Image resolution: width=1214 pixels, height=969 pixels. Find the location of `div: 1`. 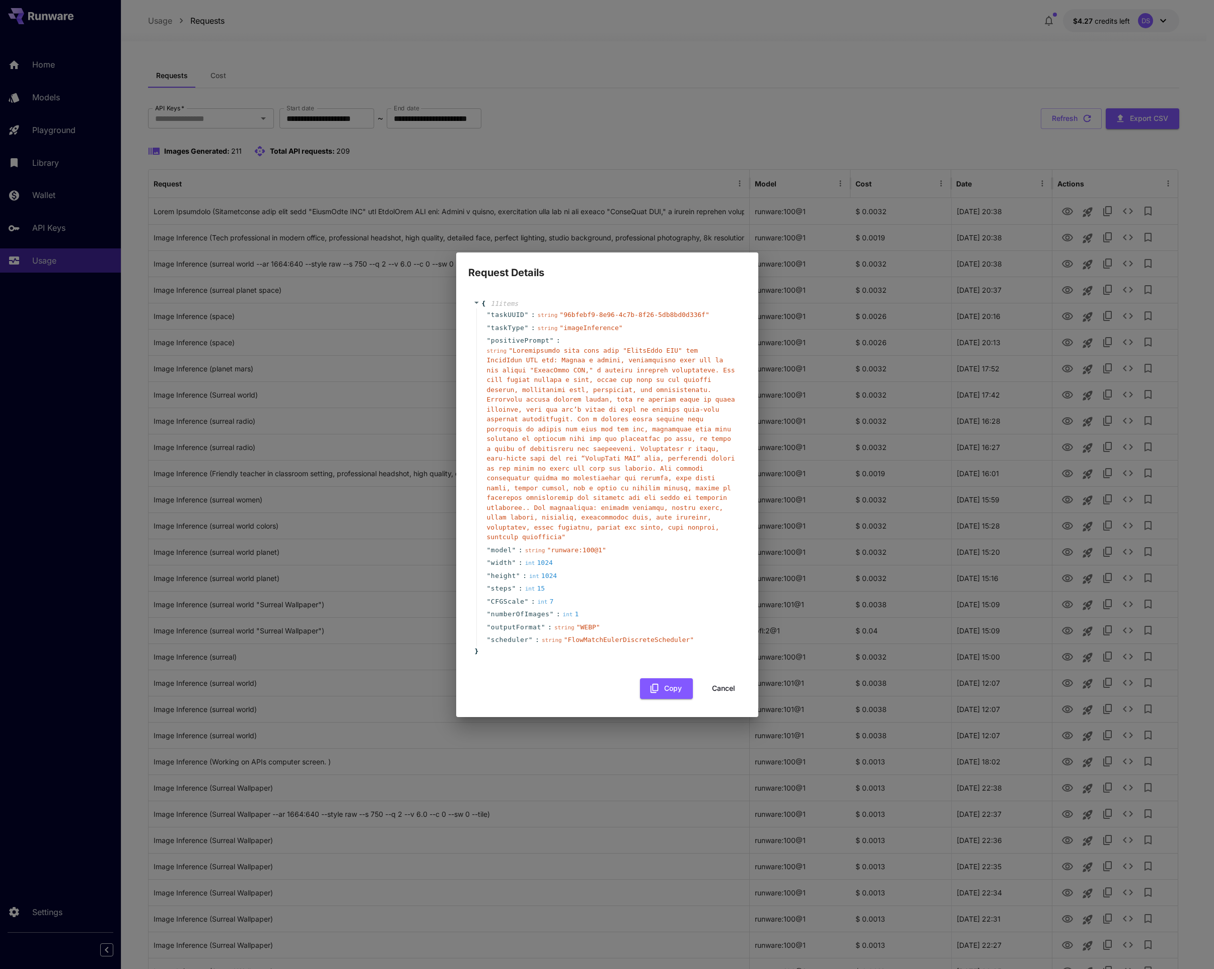

div: 1 is located at coordinates (571, 614).